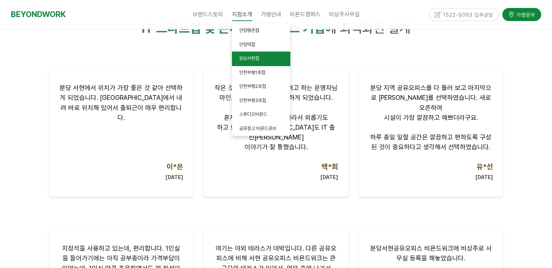  What do you see at coordinates (261, 45) in the screenshot?
I see `a: 안양역점` at bounding box center [261, 45].